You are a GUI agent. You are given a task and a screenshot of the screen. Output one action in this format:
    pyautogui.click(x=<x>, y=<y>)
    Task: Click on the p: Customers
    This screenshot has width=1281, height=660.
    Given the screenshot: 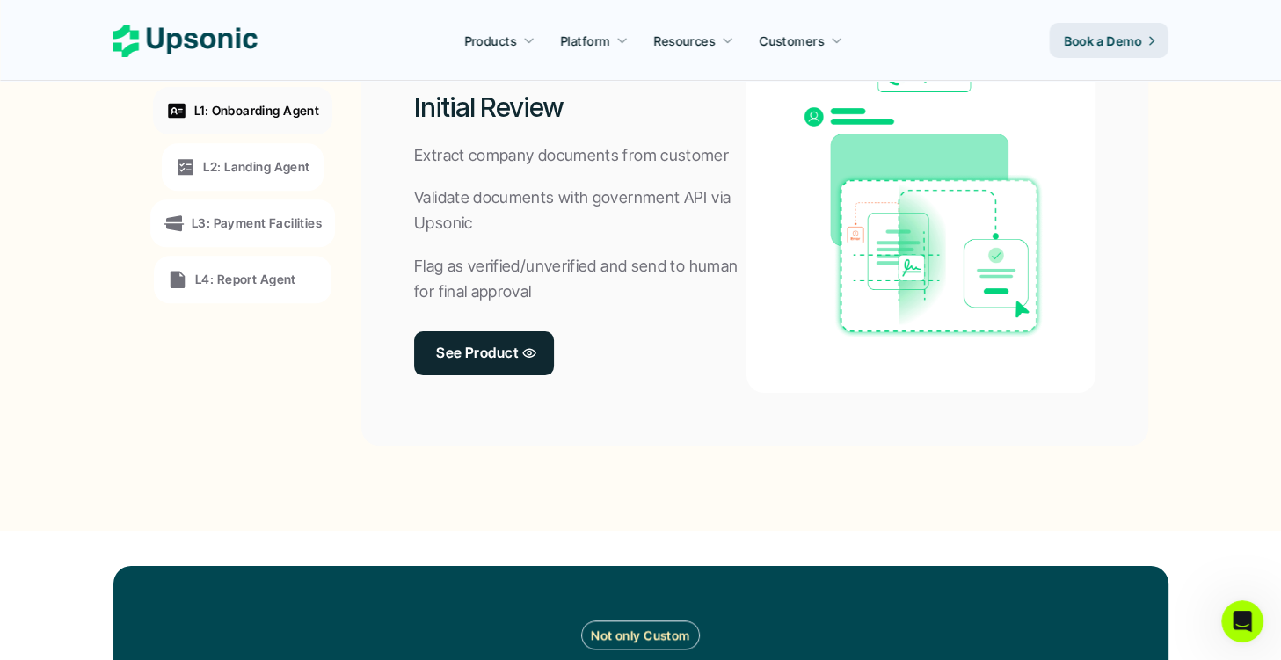 What is the action you would take?
    pyautogui.click(x=792, y=40)
    